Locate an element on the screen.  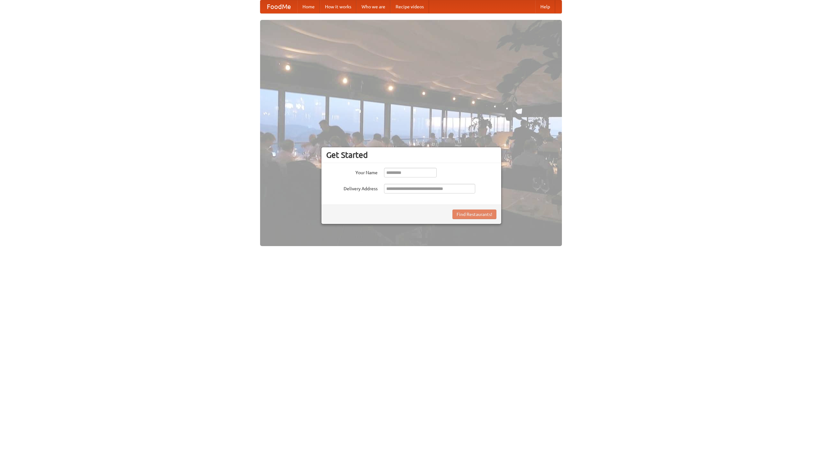
a: FoodMe is located at coordinates (279, 7).